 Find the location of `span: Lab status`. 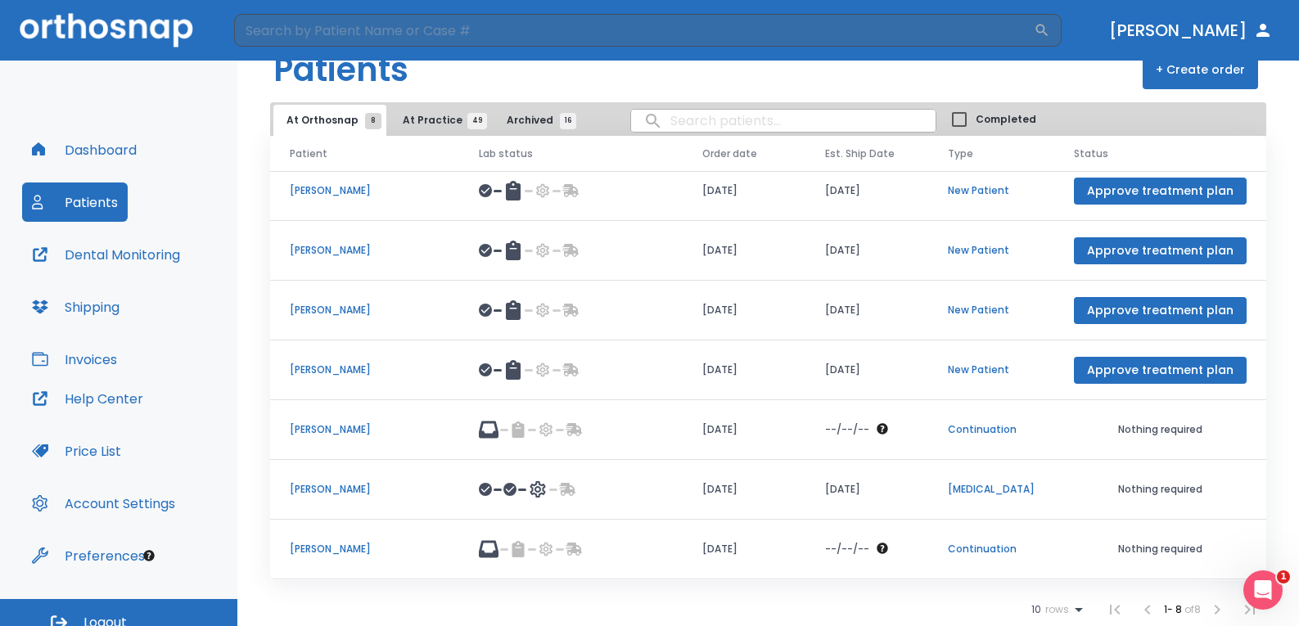

span: Lab status is located at coordinates (506, 154).